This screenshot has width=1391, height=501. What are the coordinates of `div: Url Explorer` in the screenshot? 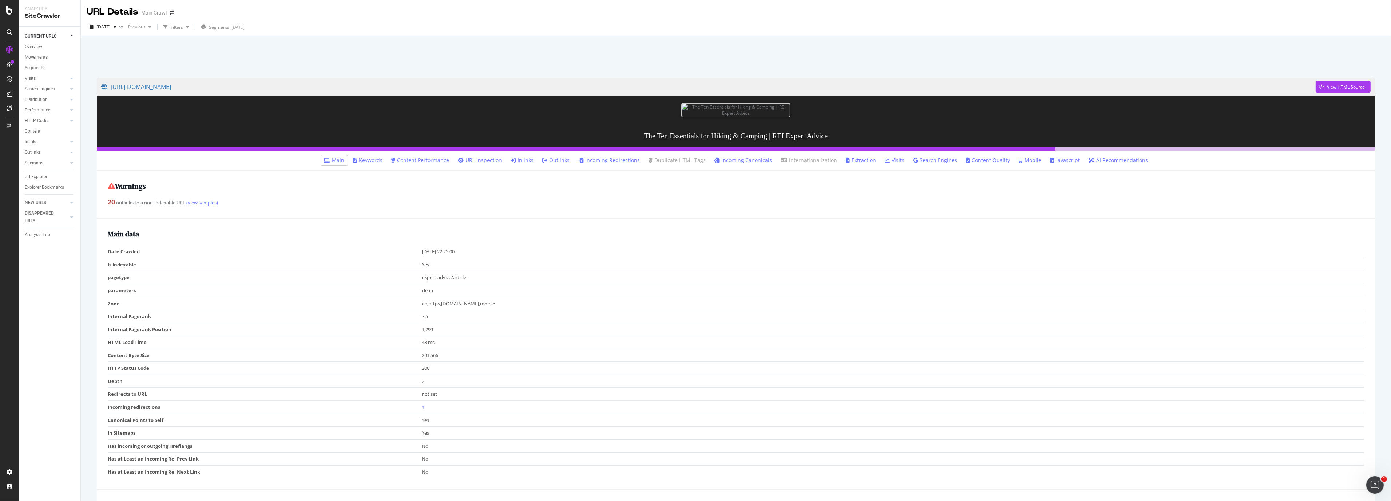 It's located at (36, 177).